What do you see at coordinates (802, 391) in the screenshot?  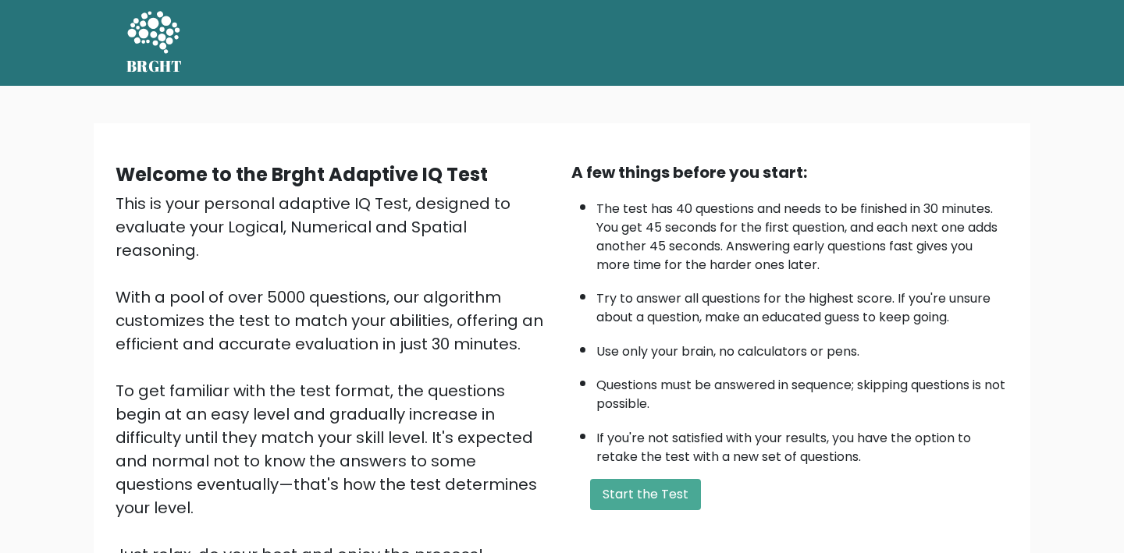 I see `li: Questions must be answered in sequence; skipping questions is not possible.` at bounding box center [802, 391].